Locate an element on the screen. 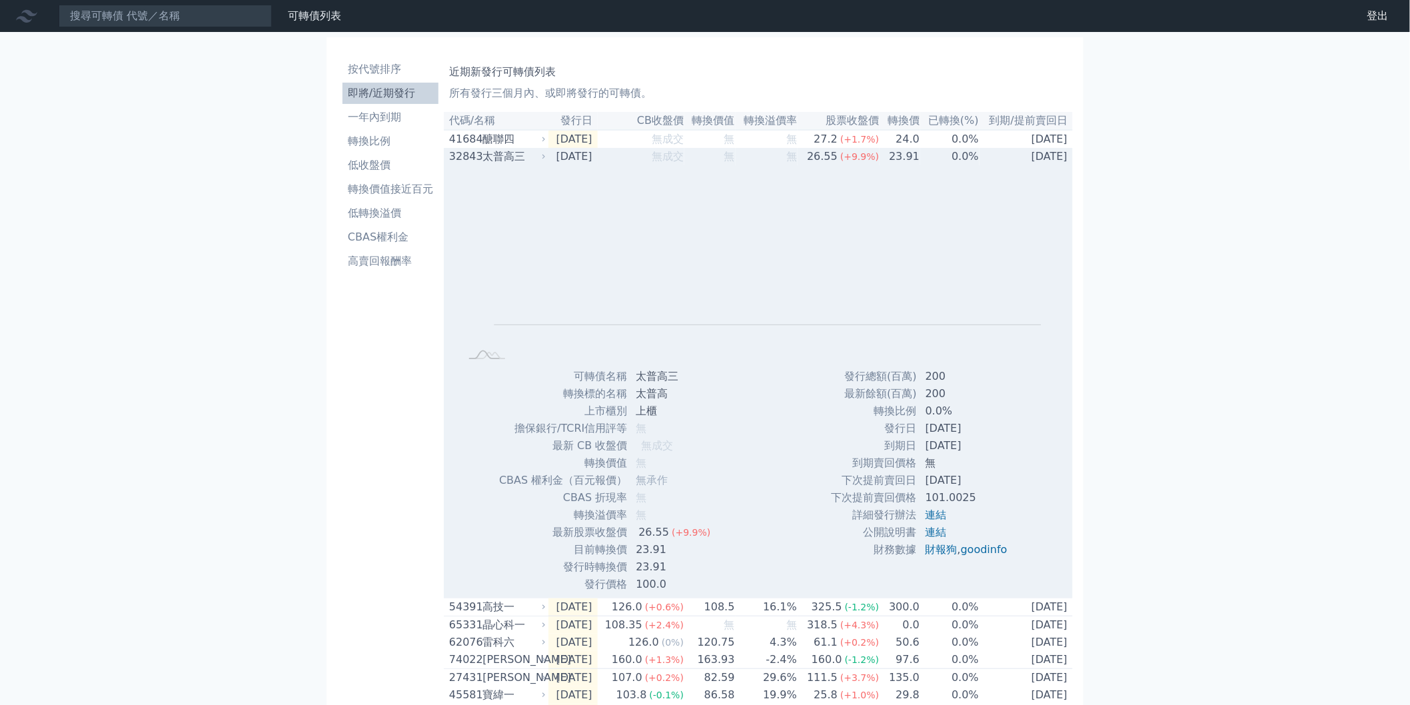  span: (+0.6%) is located at coordinates (664, 607).